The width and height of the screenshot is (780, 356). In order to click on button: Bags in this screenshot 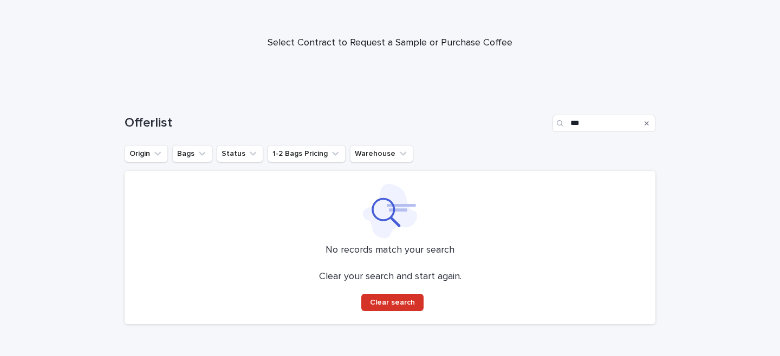, I will do `click(192, 154)`.